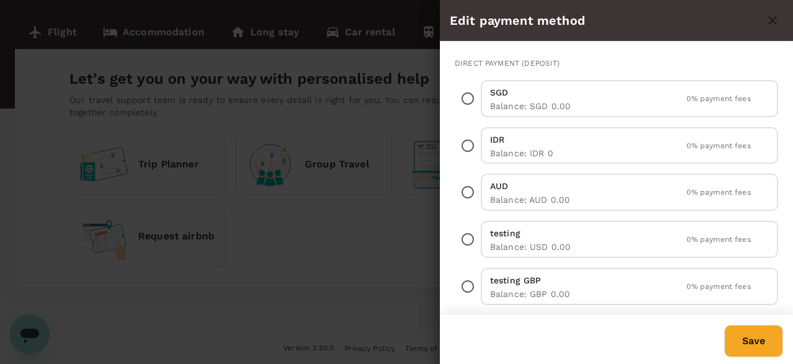 The width and height of the screenshot is (793, 364). Describe the element at coordinates (772, 20) in the screenshot. I see `button: close` at that location.